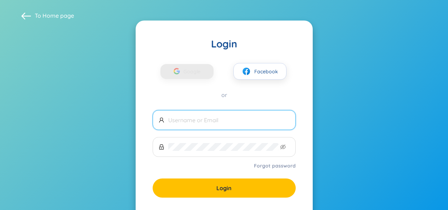  What do you see at coordinates (275, 166) in the screenshot?
I see `a: Forgot password` at bounding box center [275, 166].